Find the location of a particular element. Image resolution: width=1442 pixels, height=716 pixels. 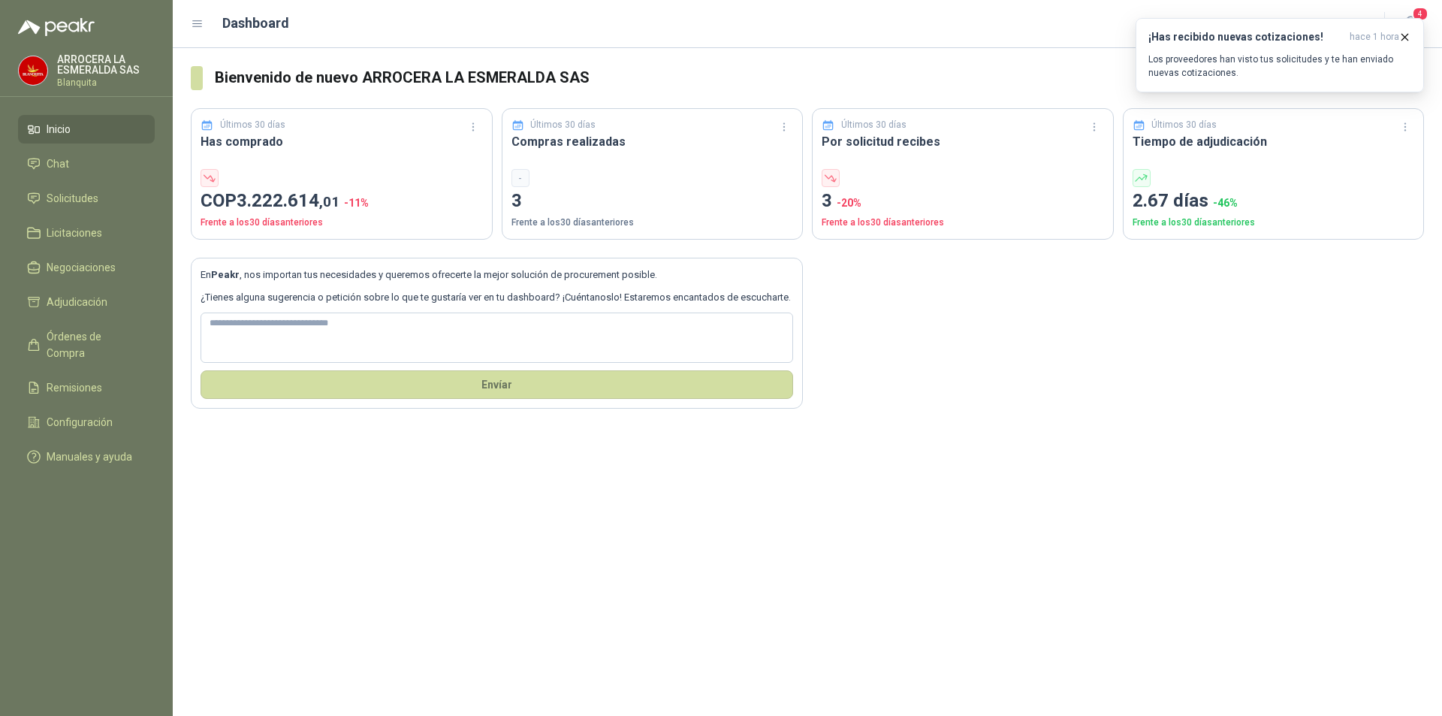

h3: Has comprado is located at coordinates (342, 141).